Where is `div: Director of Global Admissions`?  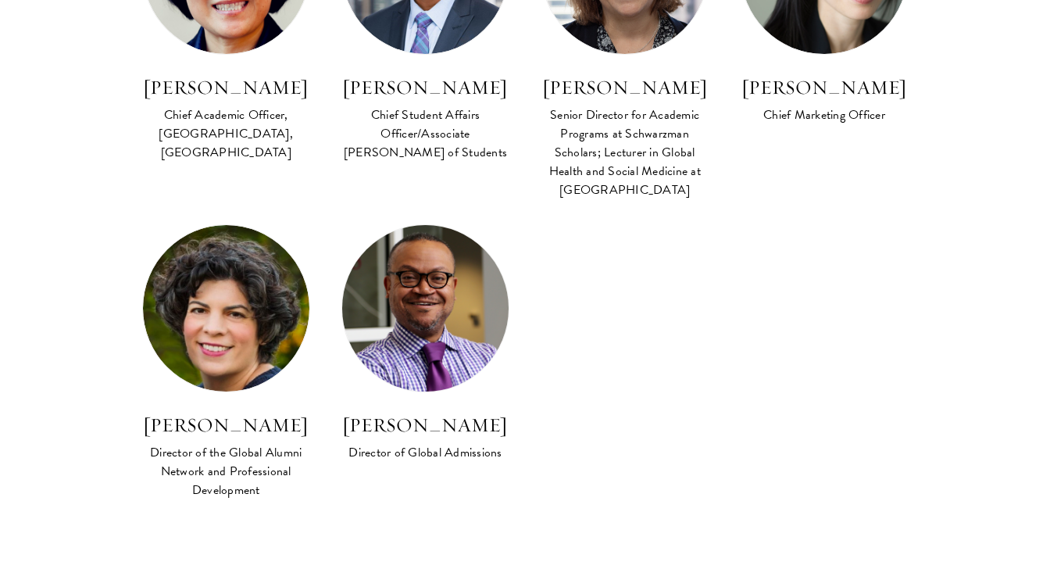
div: Director of Global Admissions is located at coordinates (425, 452).